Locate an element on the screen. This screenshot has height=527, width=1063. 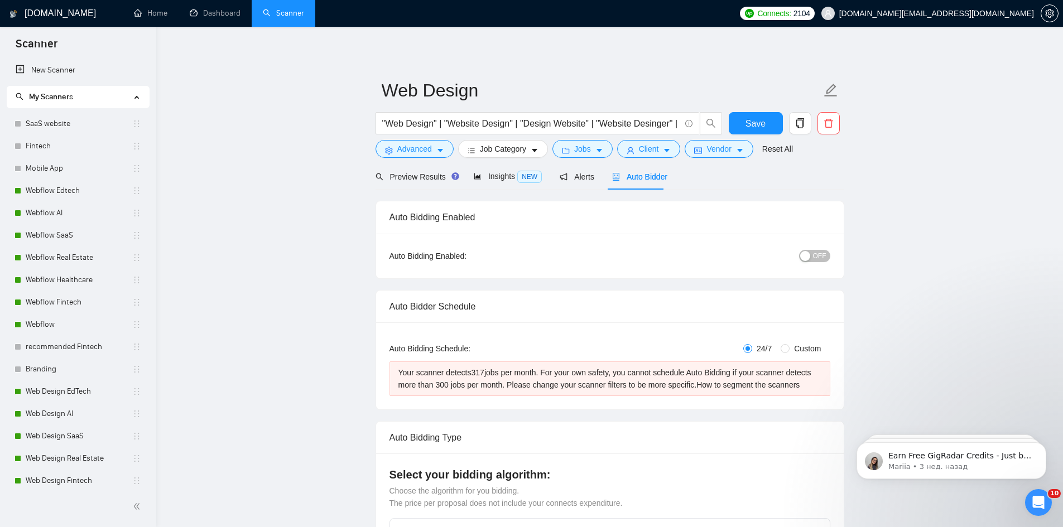
img: logo is located at coordinates (13, 14).